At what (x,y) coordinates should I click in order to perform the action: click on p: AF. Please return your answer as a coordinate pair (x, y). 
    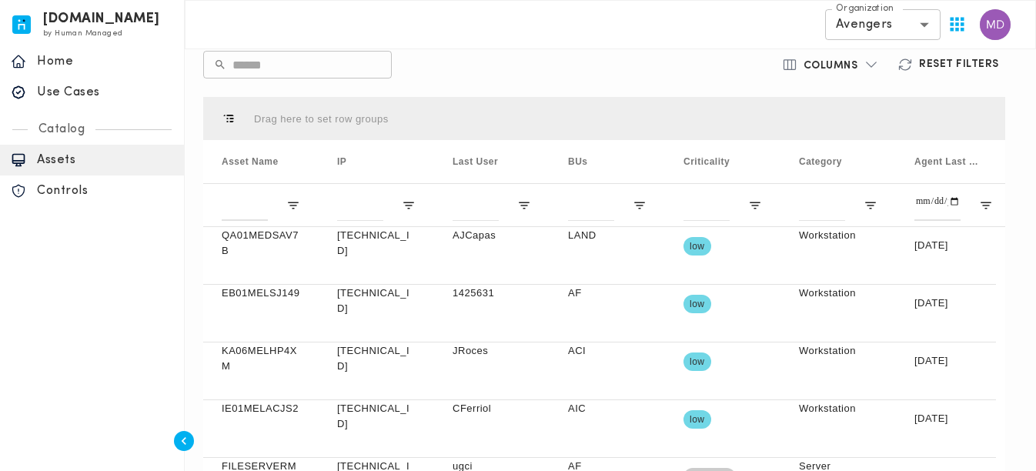
    Looking at the image, I should click on (607, 293).